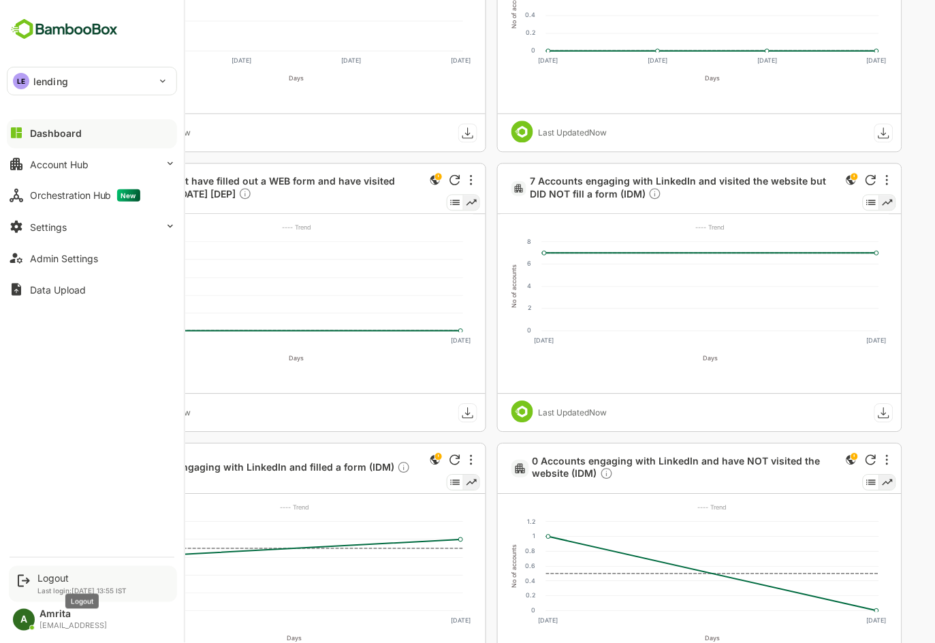 The height and width of the screenshot is (643, 935). What do you see at coordinates (21, 81) in the screenshot?
I see `div: LE` at bounding box center [21, 81].